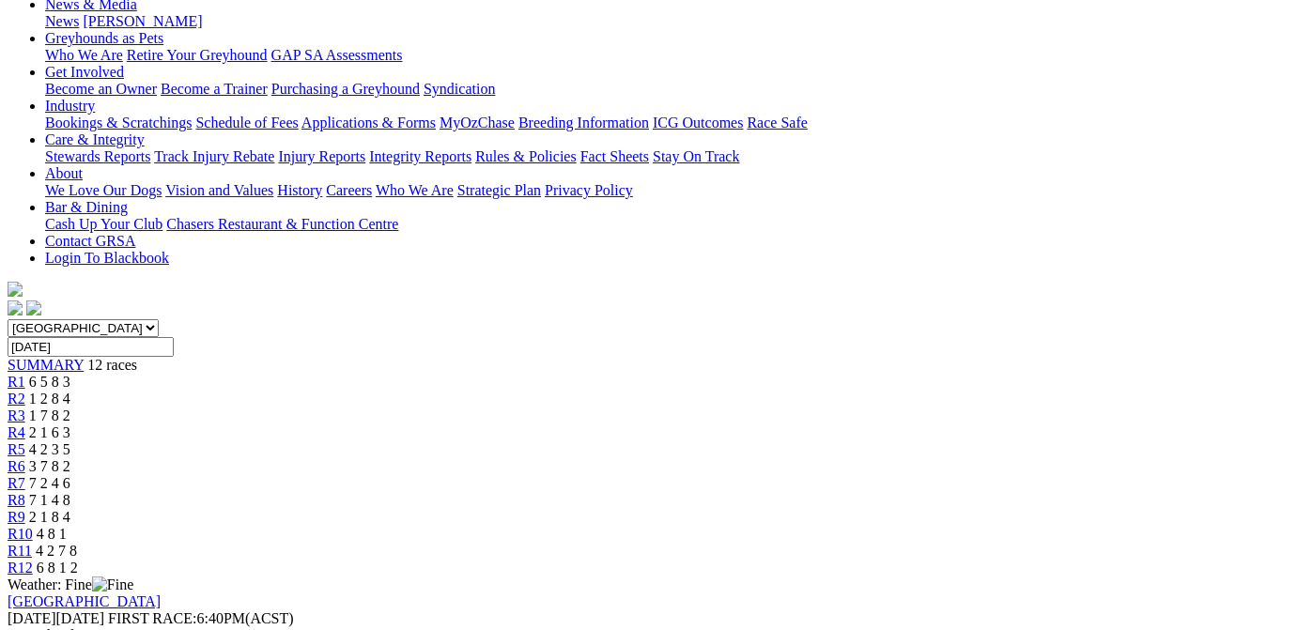 This screenshot has width=1297, height=630. I want to click on a: Track Injury Rebate, so click(214, 156).